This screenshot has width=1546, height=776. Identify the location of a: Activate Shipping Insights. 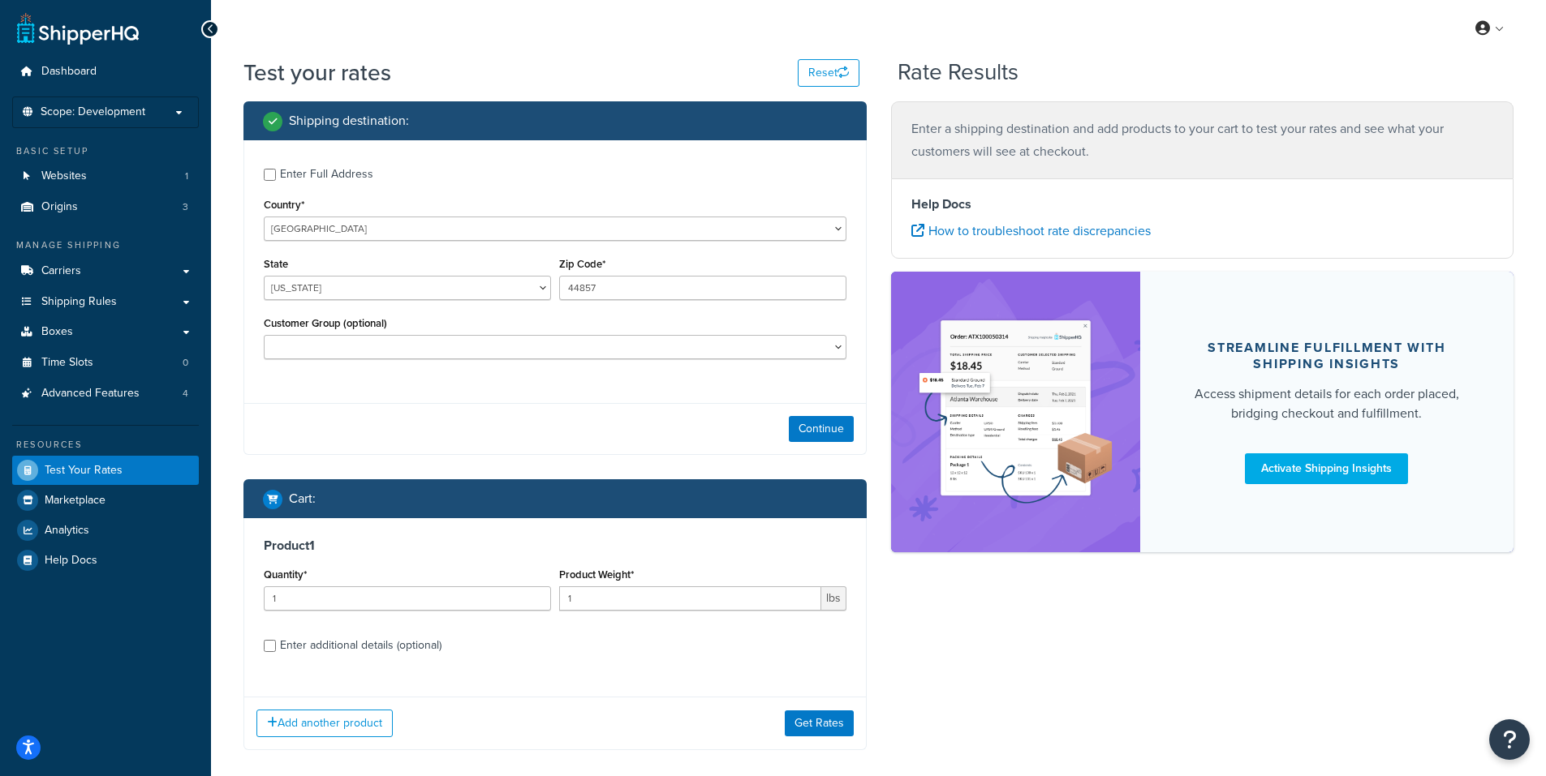
(1326, 469).